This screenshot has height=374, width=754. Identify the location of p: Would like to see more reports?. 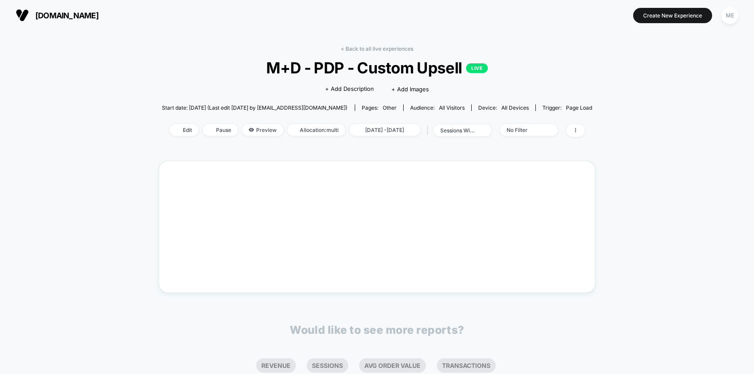
(377, 329).